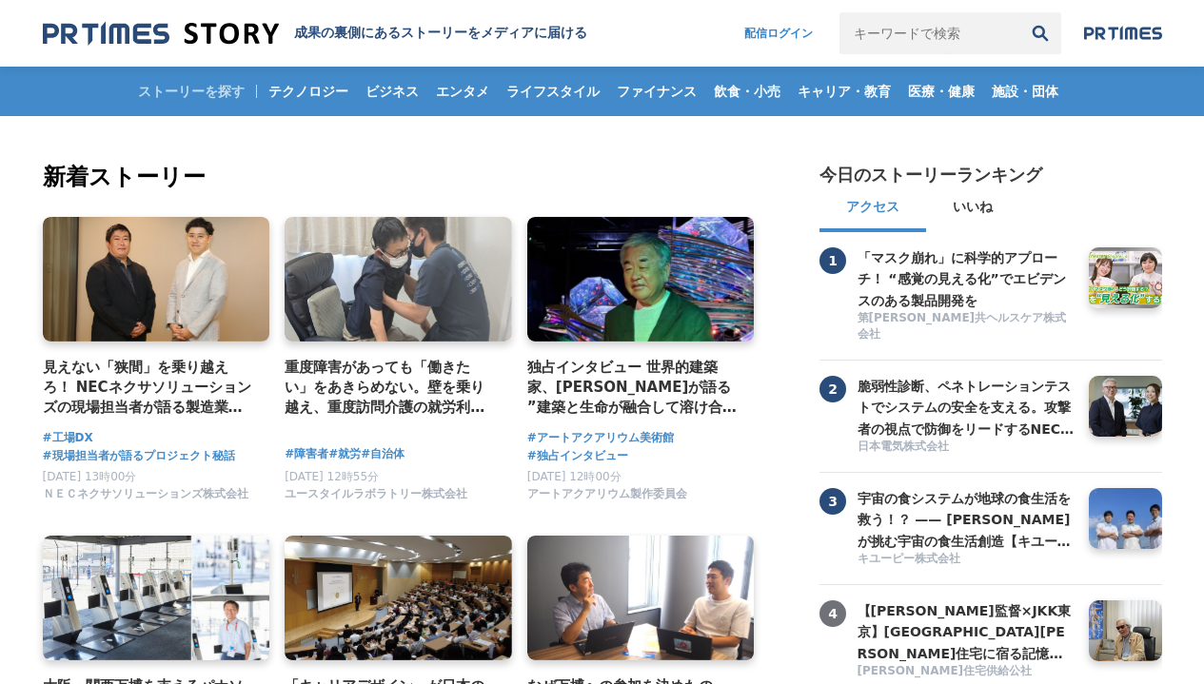 The image size is (1204, 684). What do you see at coordinates (308, 91) in the screenshot?
I see `span: テクノロジー` at bounding box center [308, 91].